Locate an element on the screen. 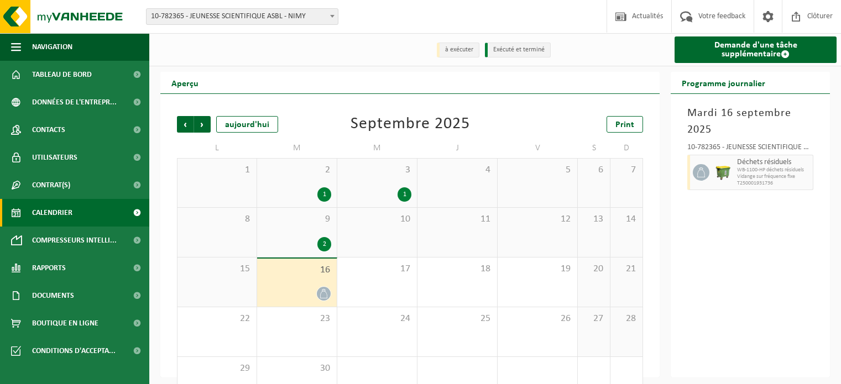 Image resolution: width=841 pixels, height=384 pixels. span: 30 is located at coordinates (297, 369).